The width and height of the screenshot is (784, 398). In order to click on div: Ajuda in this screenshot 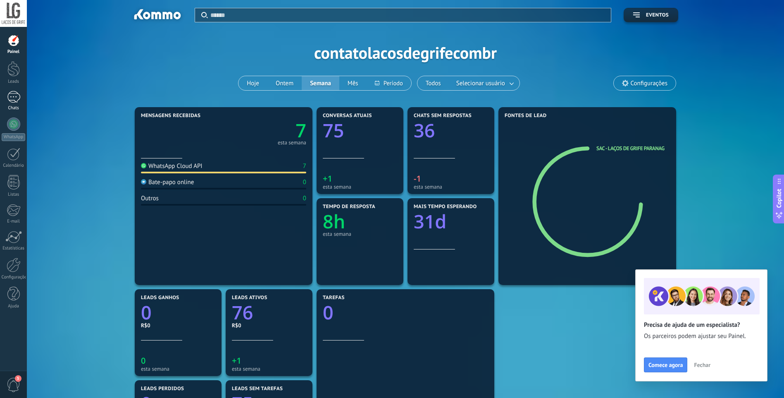, I will do `click(14, 306)`.